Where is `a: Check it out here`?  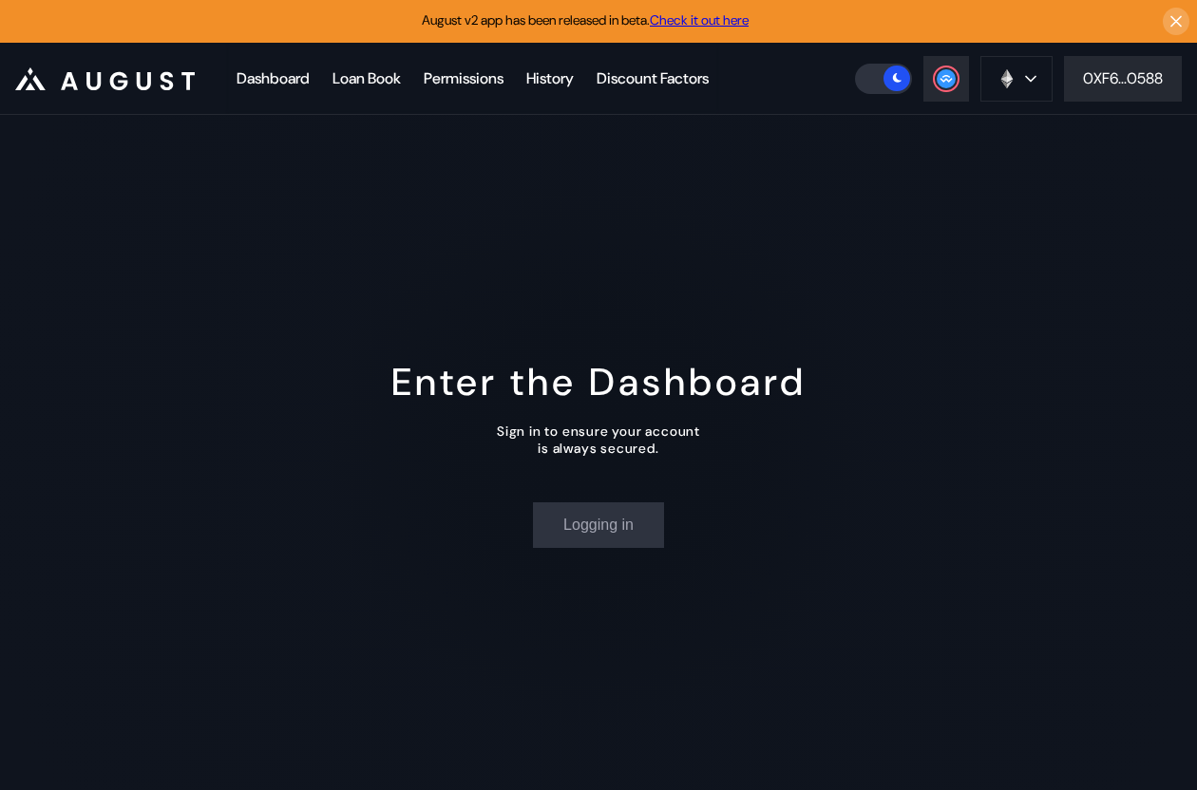
a: Check it out here is located at coordinates (699, 20).